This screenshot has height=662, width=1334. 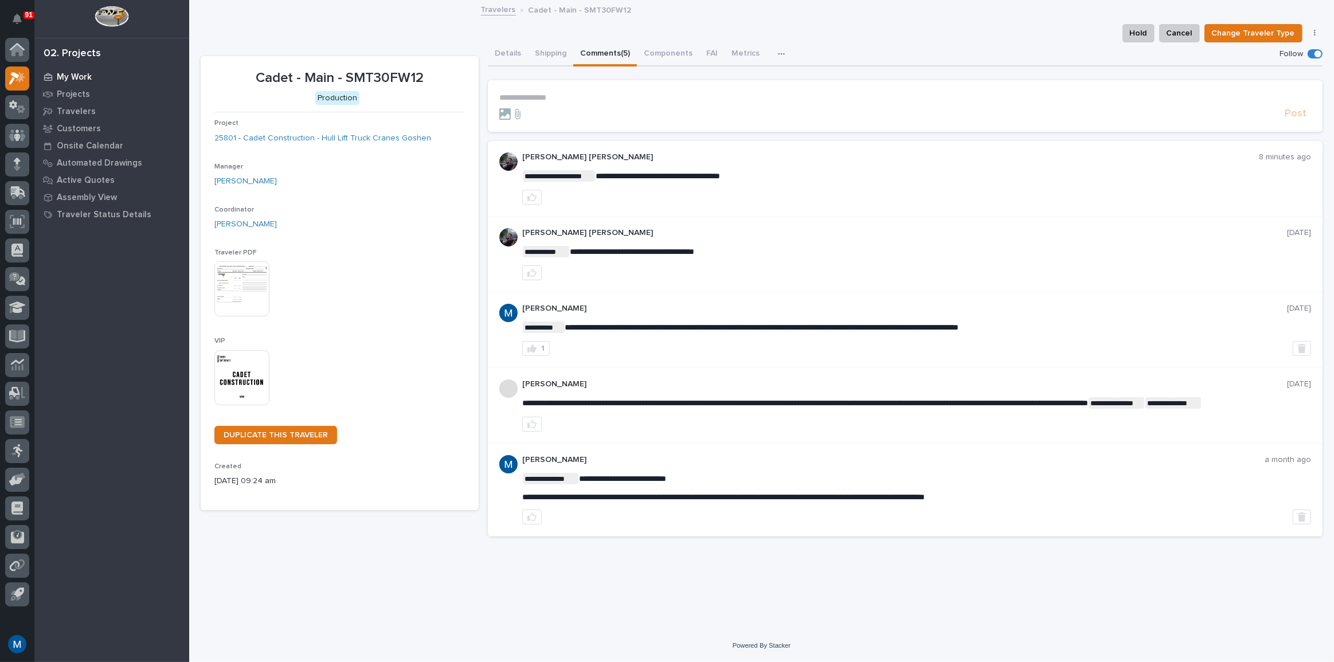 What do you see at coordinates (17, 19) in the screenshot?
I see `button: Notifications` at bounding box center [17, 19].